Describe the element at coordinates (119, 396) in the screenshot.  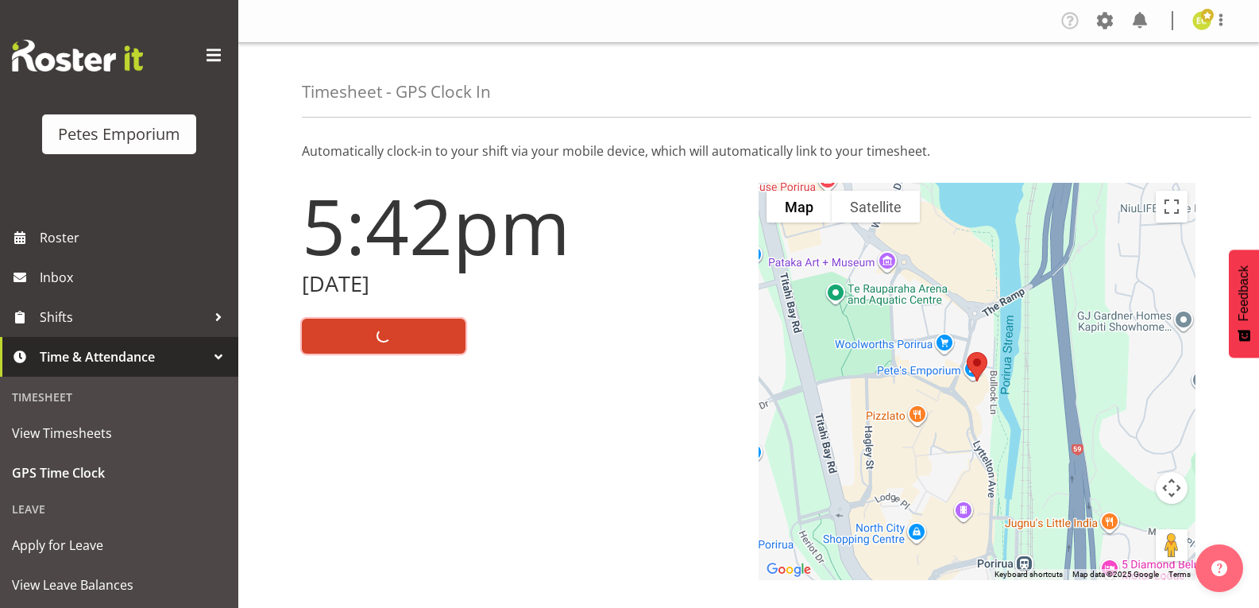
I see `div: Timesheet` at that location.